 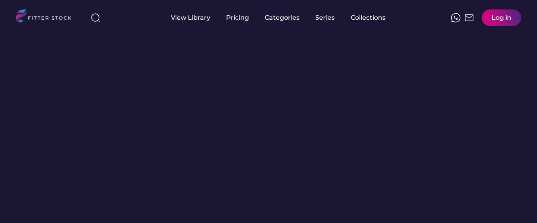 I want to click on div: Series, so click(x=325, y=18).